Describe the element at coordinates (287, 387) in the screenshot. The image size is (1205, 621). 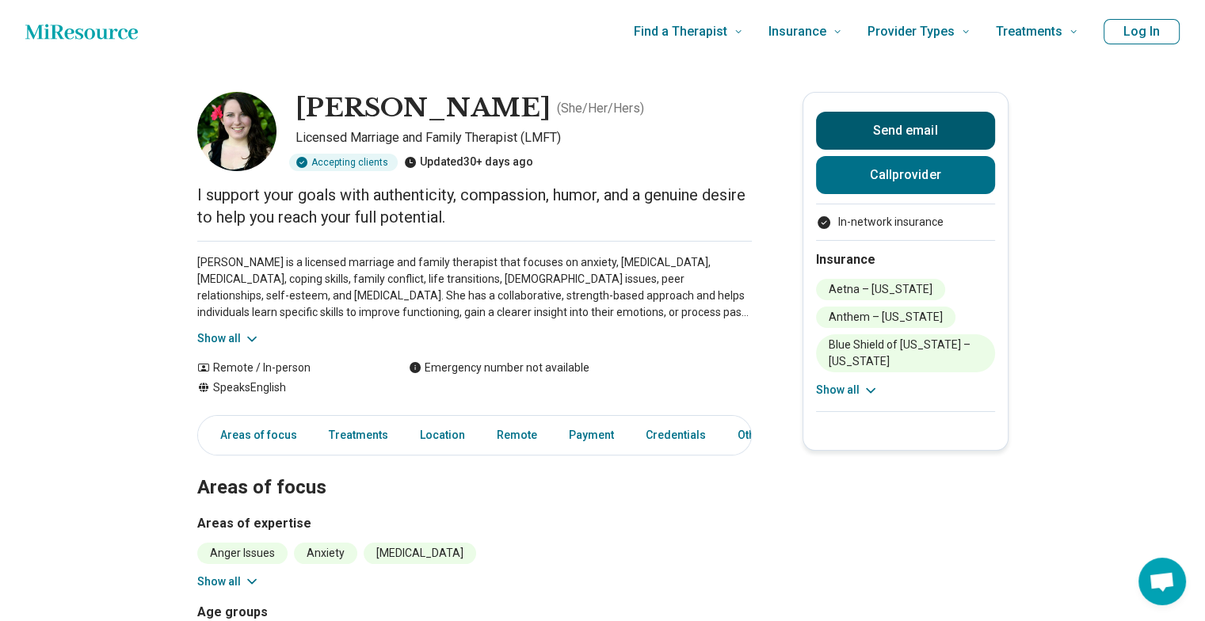
I see `div: Speaks English` at that location.